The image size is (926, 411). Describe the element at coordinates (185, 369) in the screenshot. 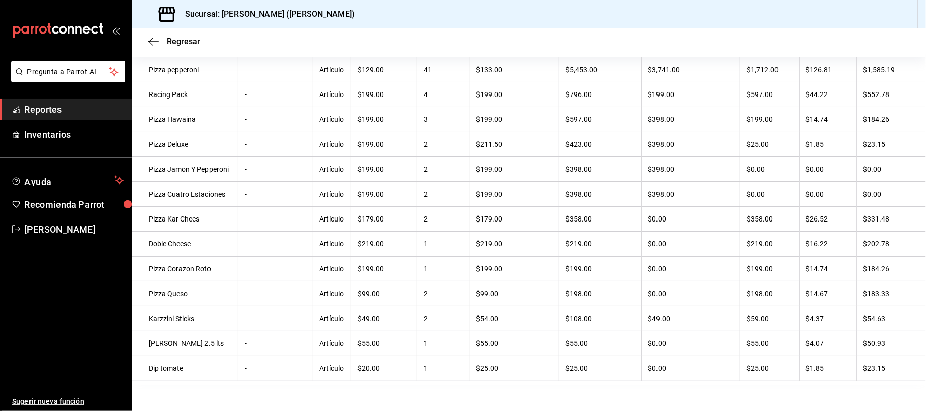

I see `td: Dip tomate` at that location.